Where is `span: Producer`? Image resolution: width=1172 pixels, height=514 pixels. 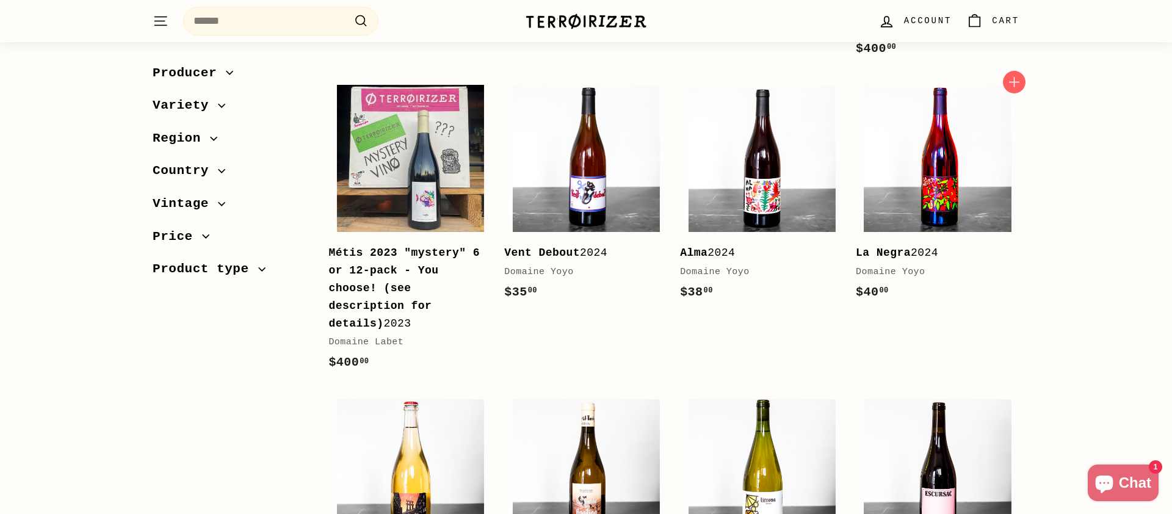 span: Producer is located at coordinates (189, 73).